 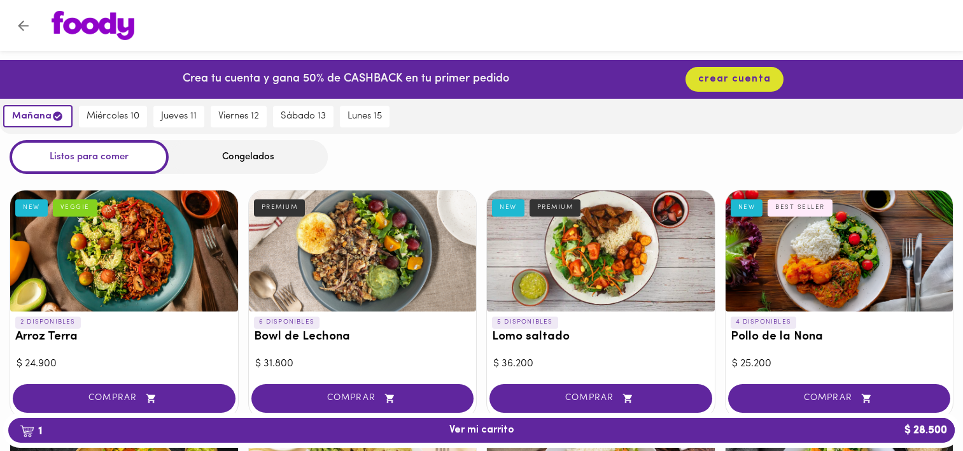 What do you see at coordinates (93, 25) in the screenshot?
I see `img: logo.png` at bounding box center [93, 25].